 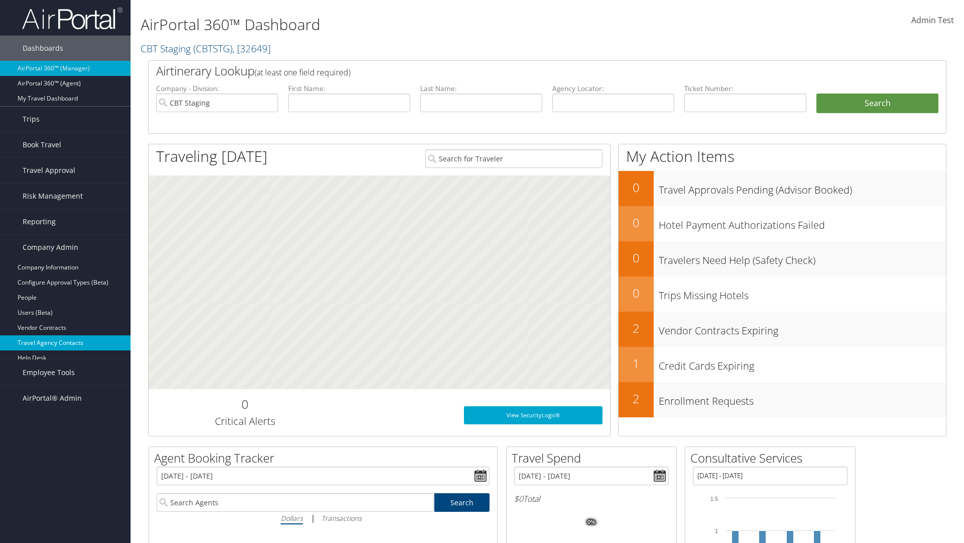 I want to click on h3: Hotel Payment Authorizations Failed, so click(x=803, y=223).